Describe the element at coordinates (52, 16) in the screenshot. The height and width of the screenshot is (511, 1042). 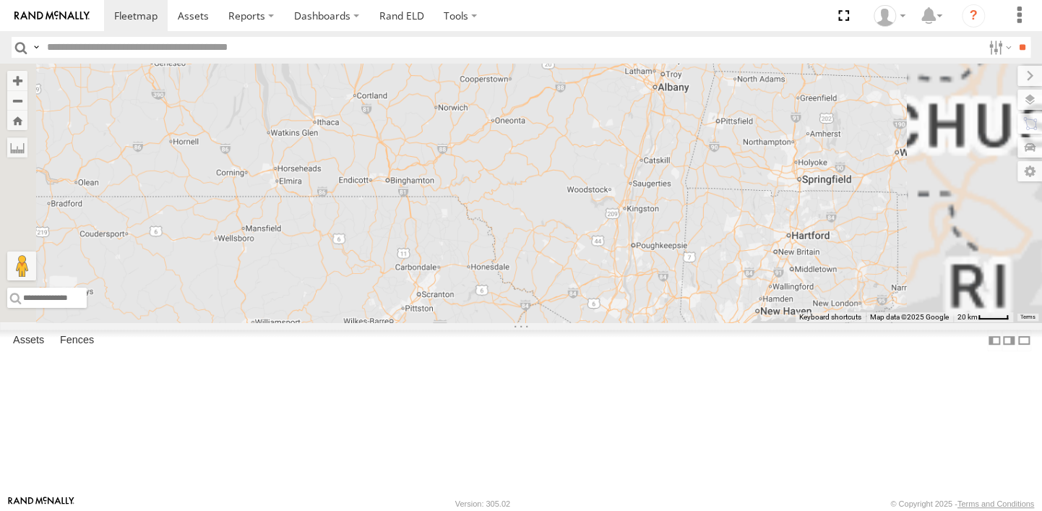
I see `img: rand-logo.svg` at that location.